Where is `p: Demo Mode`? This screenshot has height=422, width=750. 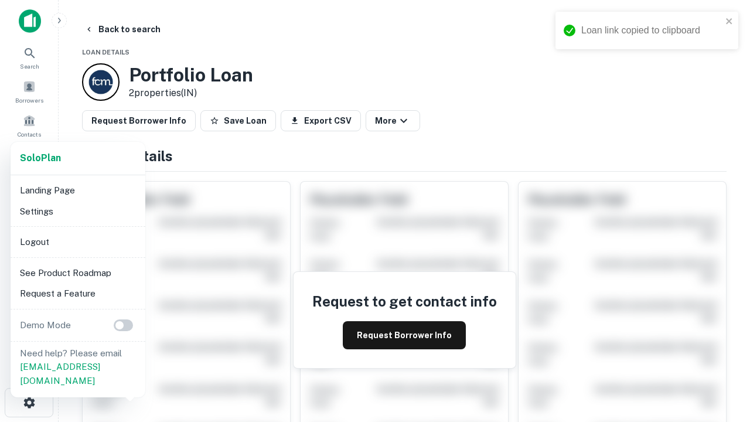
p: Demo Mode is located at coordinates (45, 325).